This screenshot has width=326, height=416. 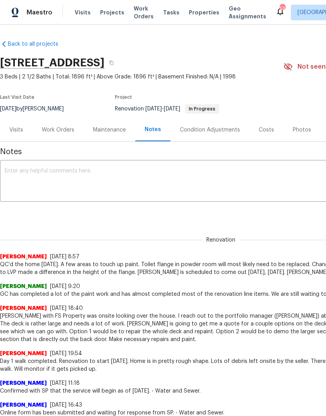 What do you see at coordinates (153, 130) in the screenshot?
I see `div: Notes` at bounding box center [153, 130].